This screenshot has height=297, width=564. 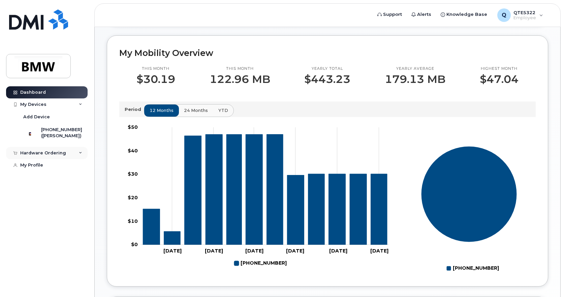 I want to click on span: Employee, so click(x=525, y=18).